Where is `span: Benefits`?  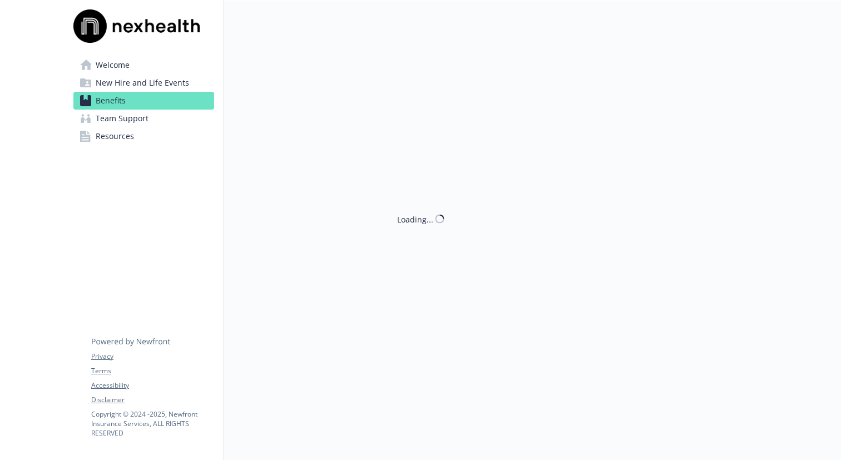 span: Benefits is located at coordinates (111, 101).